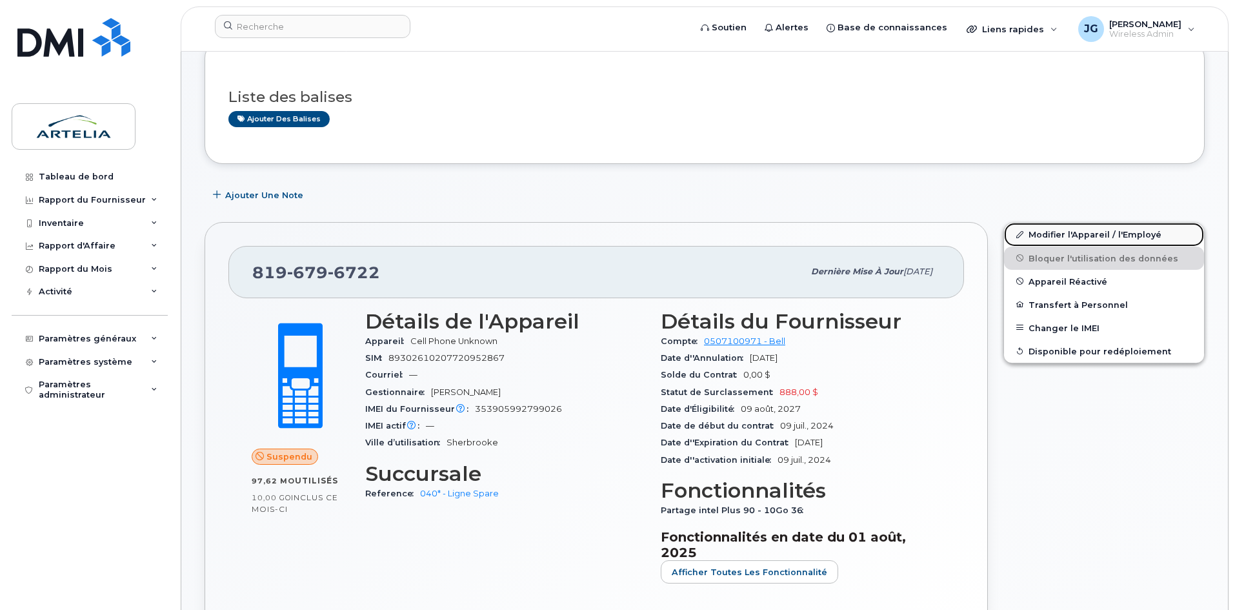 The height and width of the screenshot is (610, 1235). Describe the element at coordinates (702, 374) in the screenshot. I see `span: Solde du Contrat` at that location.